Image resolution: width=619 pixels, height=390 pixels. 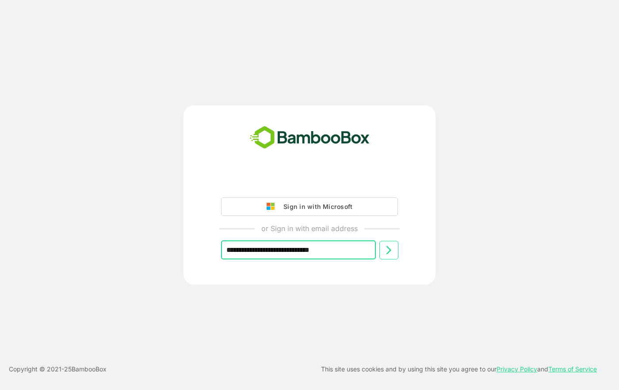 I want to click on img: tab_keywords_by_traffic_grey.svg, so click(x=104, y=55).